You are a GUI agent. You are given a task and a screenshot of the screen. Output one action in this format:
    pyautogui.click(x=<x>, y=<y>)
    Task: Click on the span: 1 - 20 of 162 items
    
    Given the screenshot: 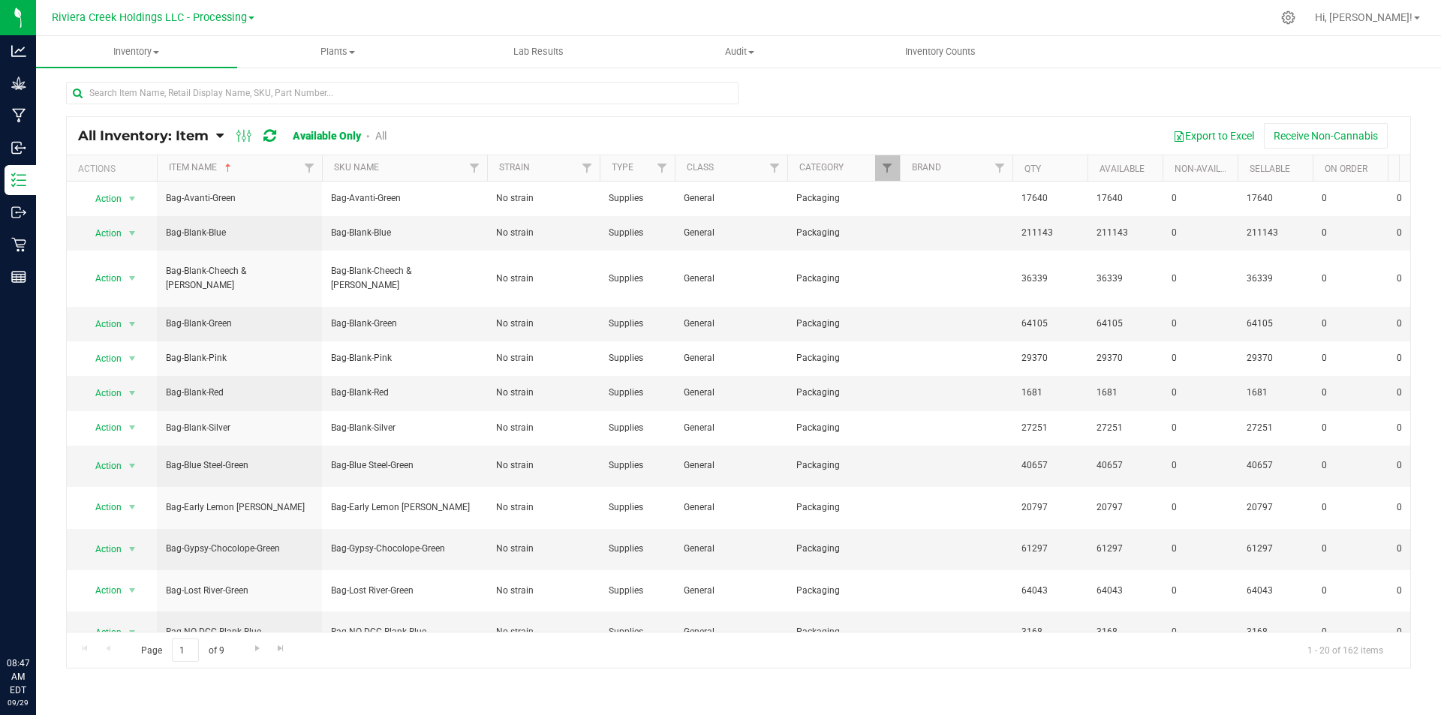 What is the action you would take?
    pyautogui.click(x=1345, y=650)
    